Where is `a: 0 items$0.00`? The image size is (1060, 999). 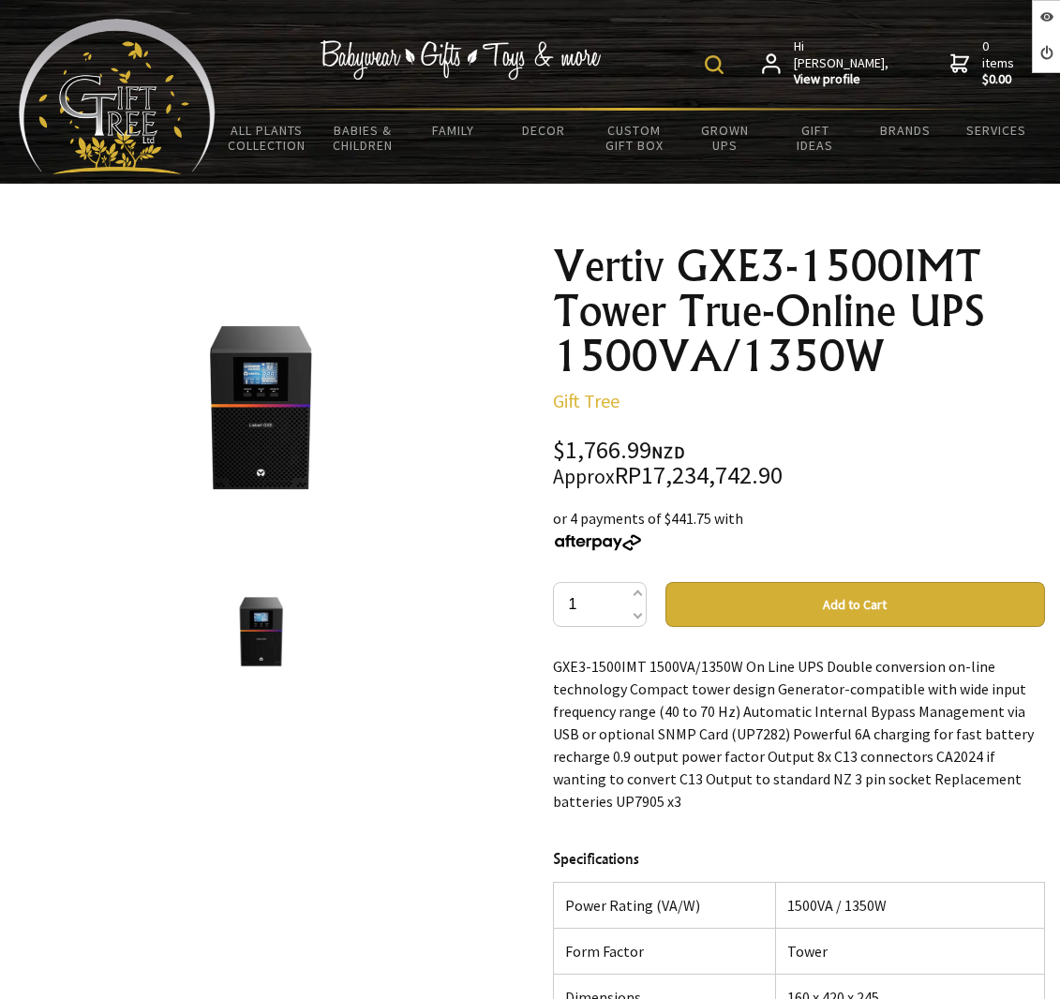 a: 0 items$0.00 is located at coordinates (984, 63).